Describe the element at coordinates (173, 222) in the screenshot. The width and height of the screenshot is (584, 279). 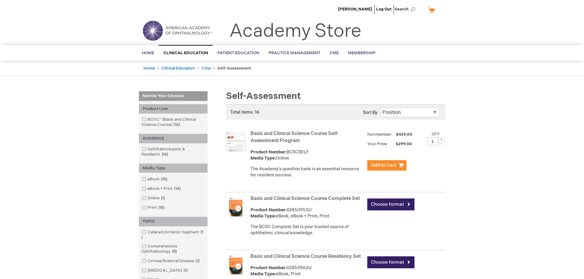
I see `div: TOPIC` at that location.